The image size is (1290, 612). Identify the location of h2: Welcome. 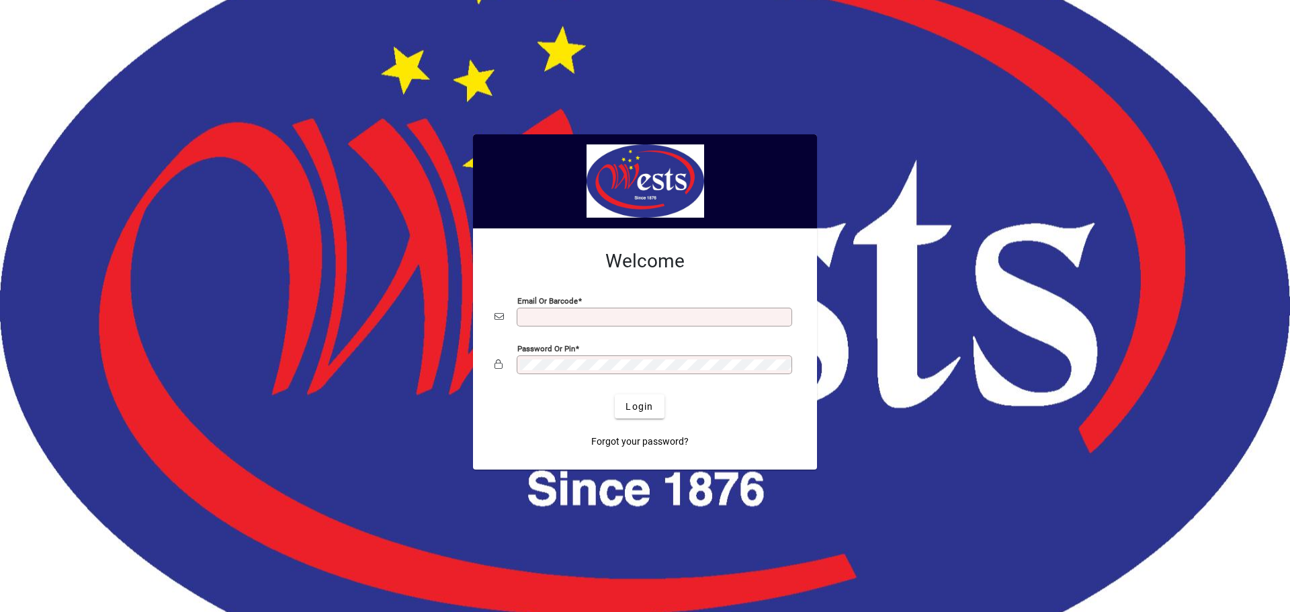
(645, 261).